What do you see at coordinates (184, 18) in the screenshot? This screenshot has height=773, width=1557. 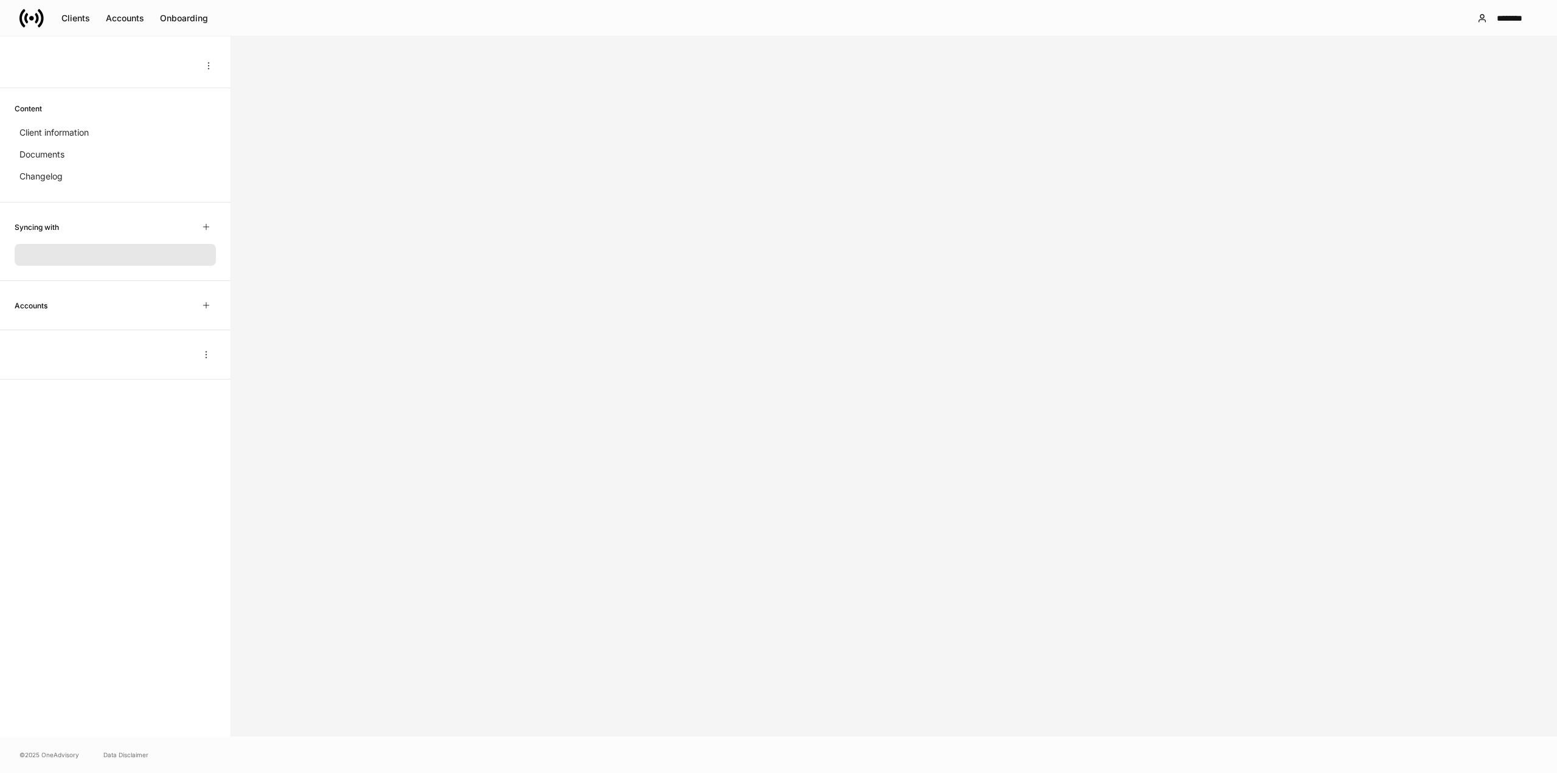 I see `button: Onboarding` at bounding box center [184, 18].